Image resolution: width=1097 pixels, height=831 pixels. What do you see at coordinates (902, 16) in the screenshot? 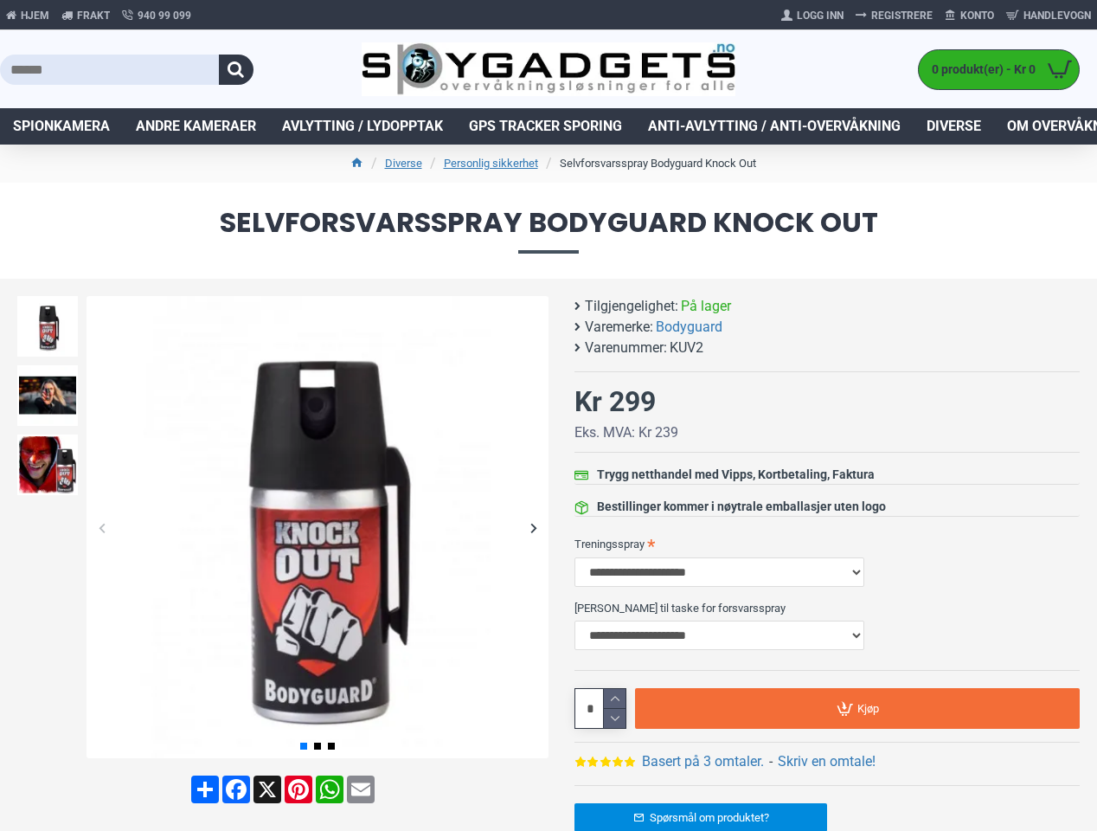
I see `span: Registrere` at bounding box center [902, 16].